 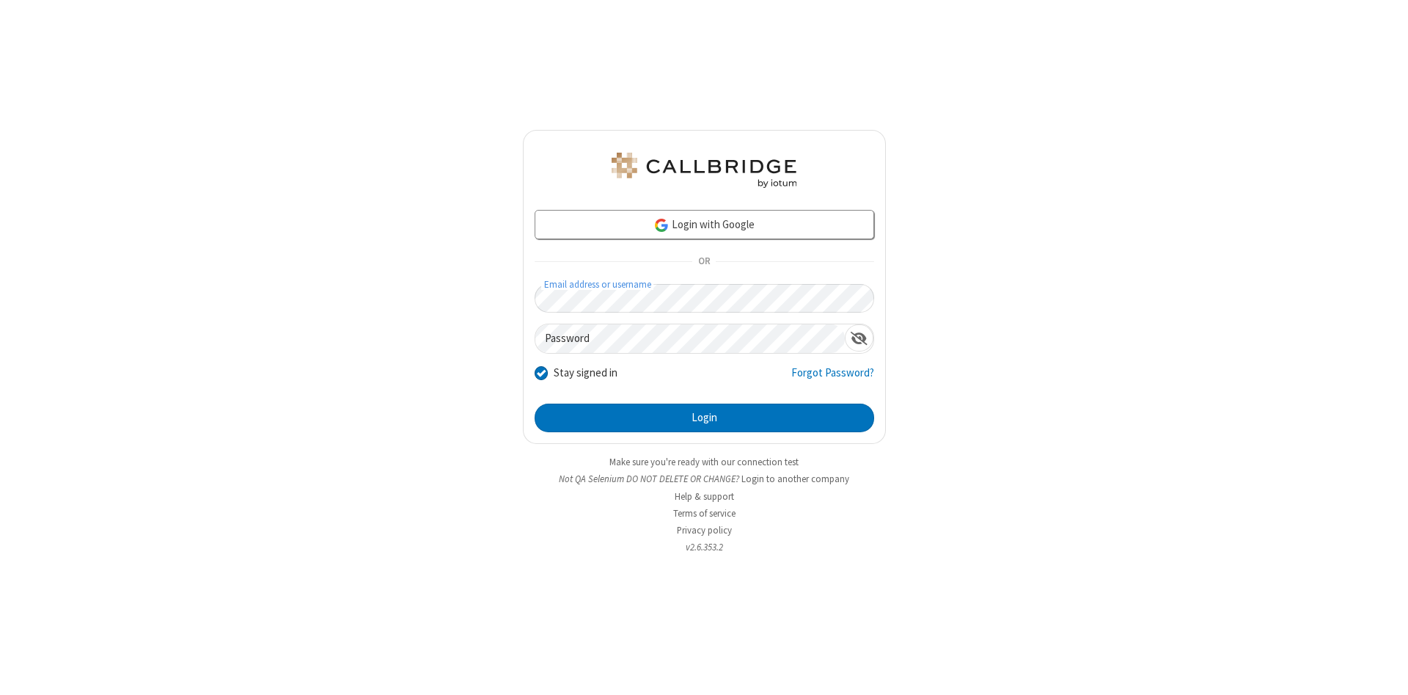 What do you see at coordinates (859, 337) in the screenshot?
I see `div: Show password` at bounding box center [859, 337].